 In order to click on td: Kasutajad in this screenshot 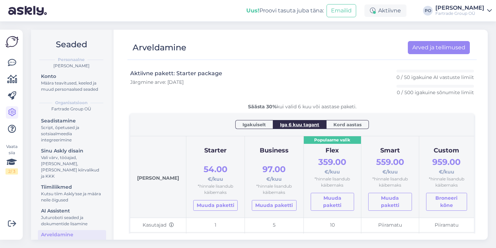, I will do `click(158, 225)`.